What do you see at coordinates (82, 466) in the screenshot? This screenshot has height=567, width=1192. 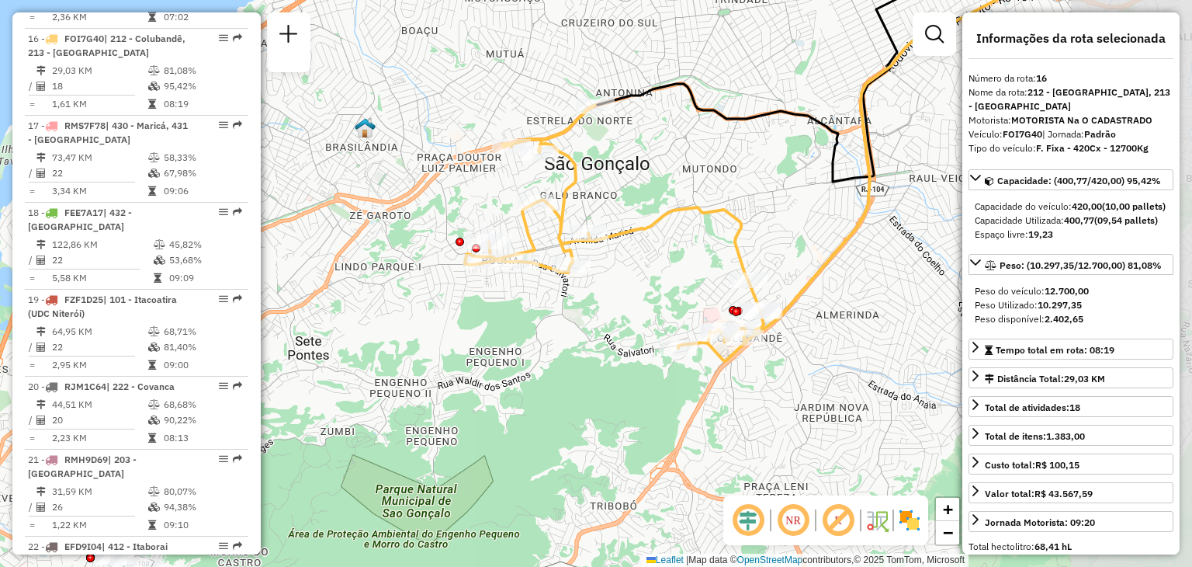 I see `span: 21 -` at bounding box center [82, 466].